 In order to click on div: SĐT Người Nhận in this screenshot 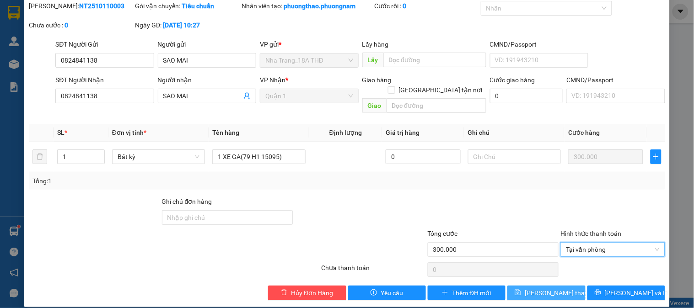, I will do `click(104, 80)`.